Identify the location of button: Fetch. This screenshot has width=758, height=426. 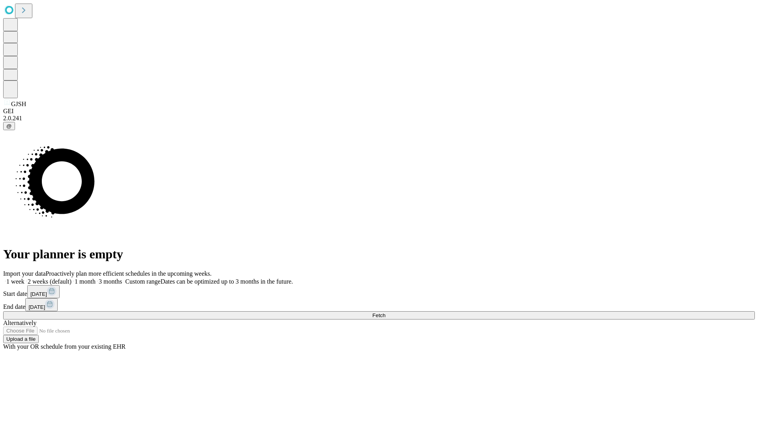
(379, 315).